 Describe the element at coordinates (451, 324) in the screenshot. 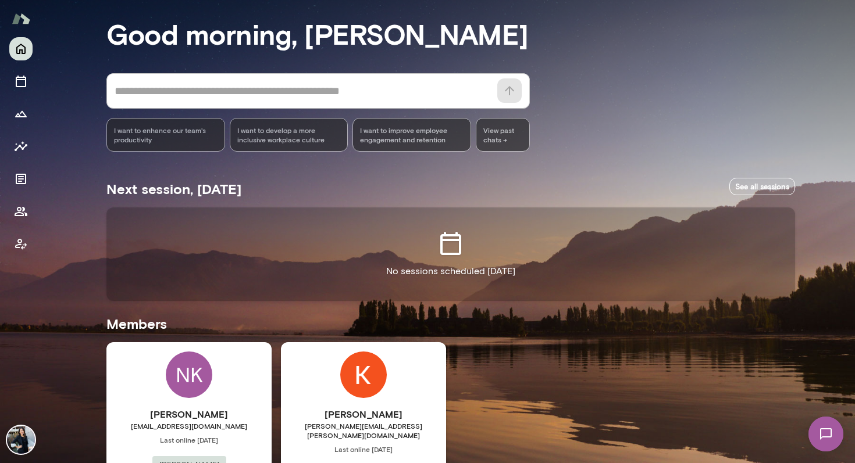

I see `h5: Members` at that location.